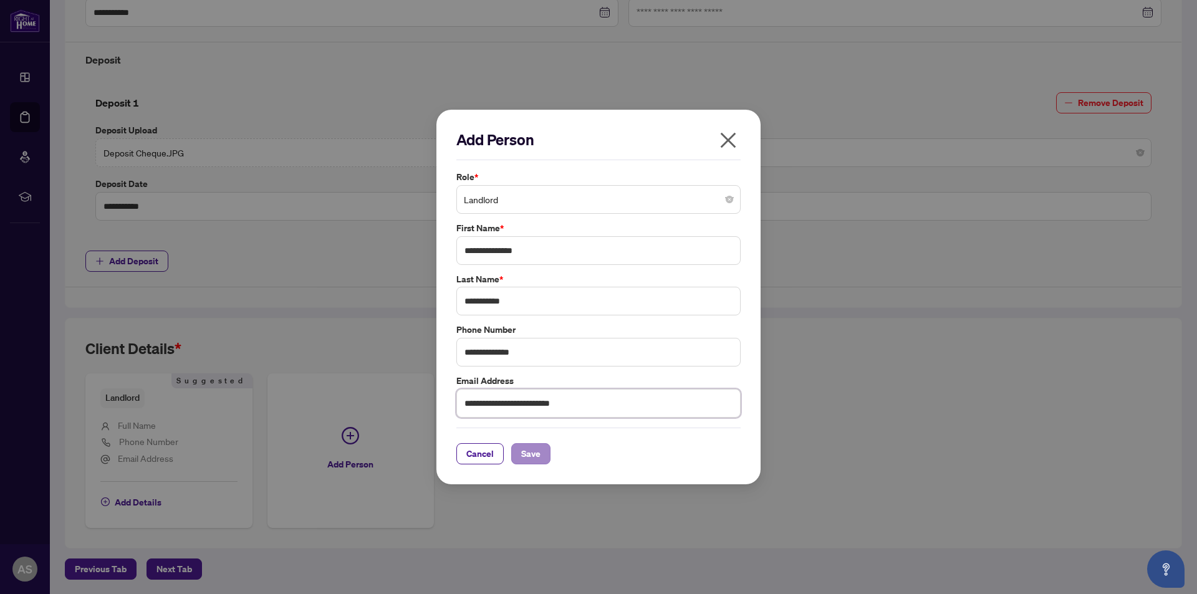  I want to click on span: Cancel, so click(480, 454).